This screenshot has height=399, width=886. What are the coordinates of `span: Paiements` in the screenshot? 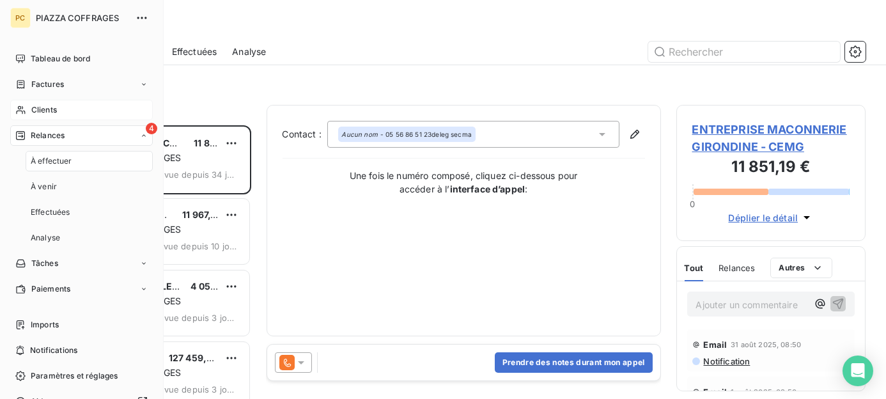 It's located at (50, 289).